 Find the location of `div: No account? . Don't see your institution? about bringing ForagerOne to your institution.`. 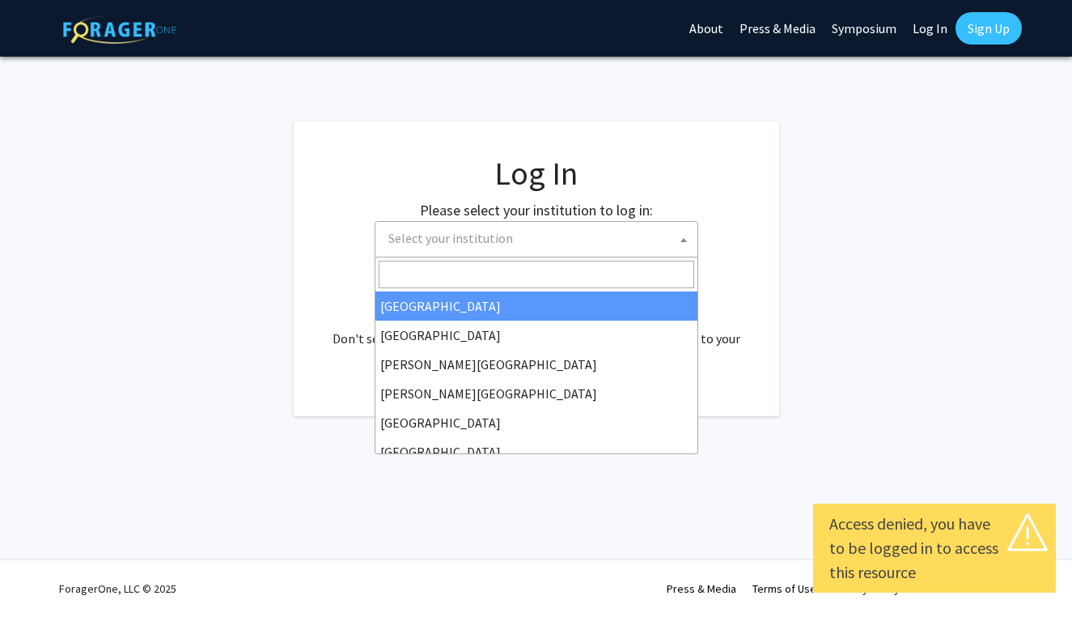

div: No account? . Don't see your institution? about bringing ForagerOne to your institution. is located at coordinates (536, 328).